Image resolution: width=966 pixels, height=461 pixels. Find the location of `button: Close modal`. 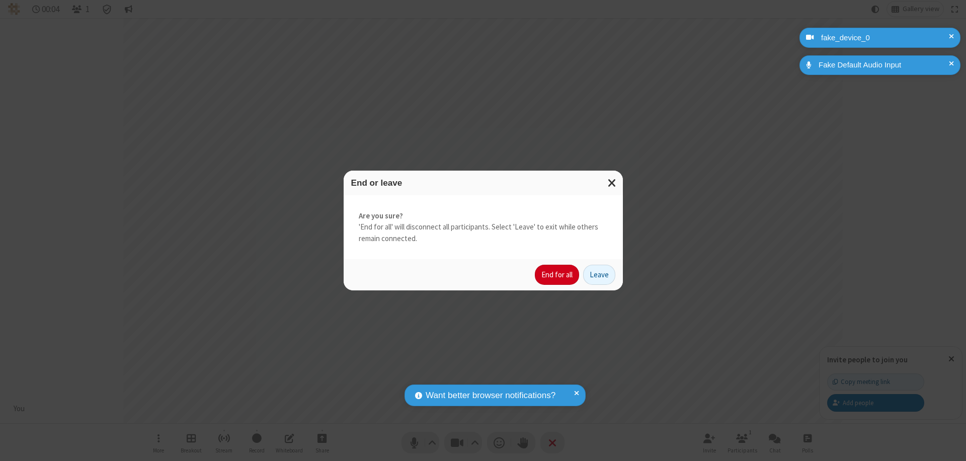

button: Close modal is located at coordinates (612, 183).